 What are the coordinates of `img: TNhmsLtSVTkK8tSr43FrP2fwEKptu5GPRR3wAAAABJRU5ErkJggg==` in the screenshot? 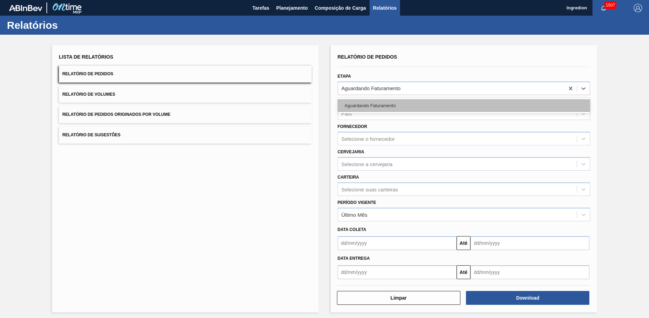 It's located at (26, 8).